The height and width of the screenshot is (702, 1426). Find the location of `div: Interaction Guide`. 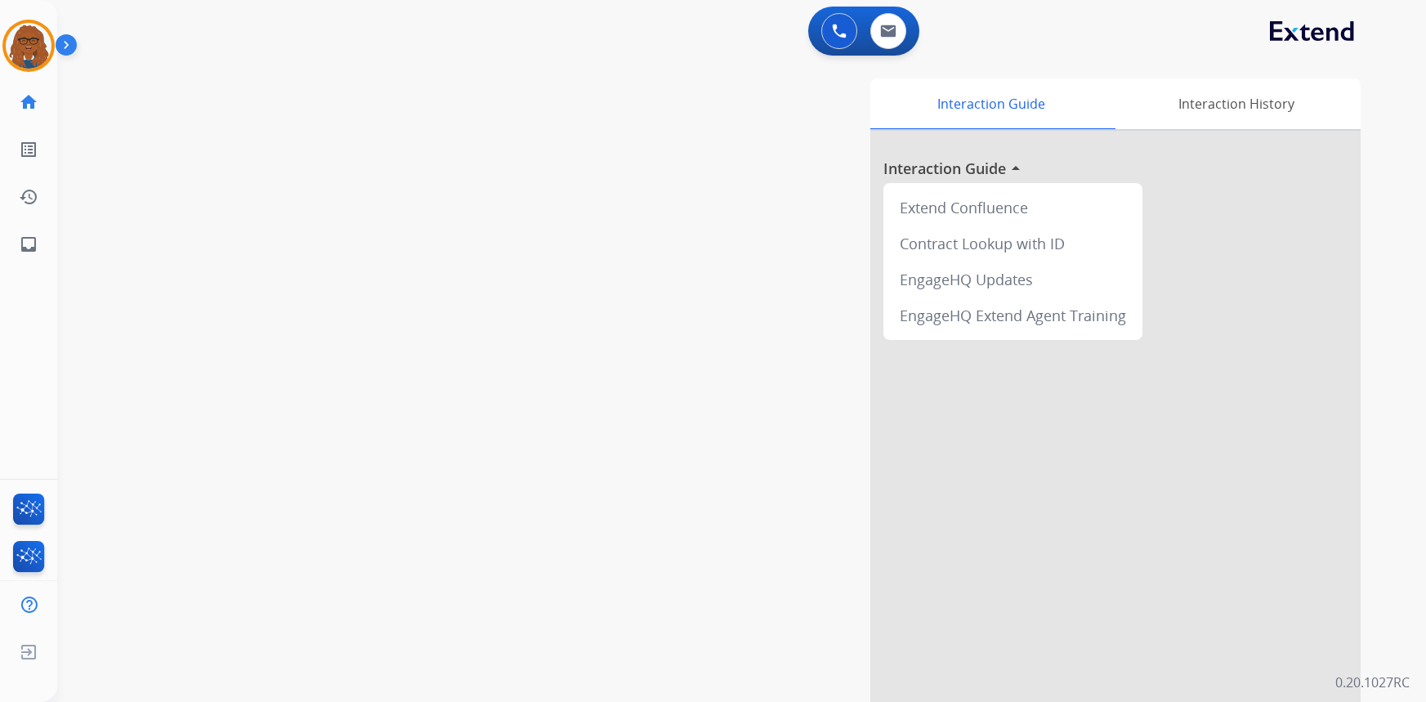

div: Interaction Guide is located at coordinates (990, 104).